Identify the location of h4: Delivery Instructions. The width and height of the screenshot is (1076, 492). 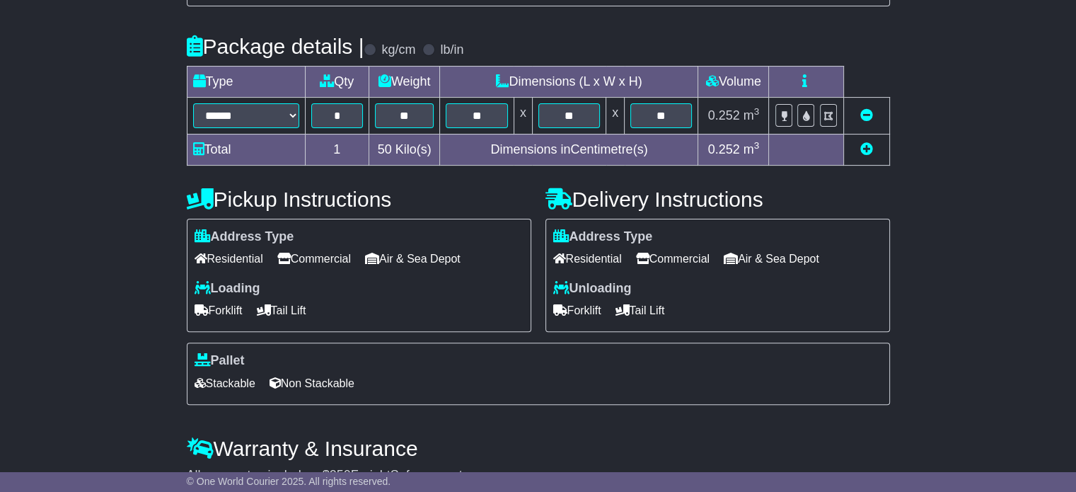
(717, 199).